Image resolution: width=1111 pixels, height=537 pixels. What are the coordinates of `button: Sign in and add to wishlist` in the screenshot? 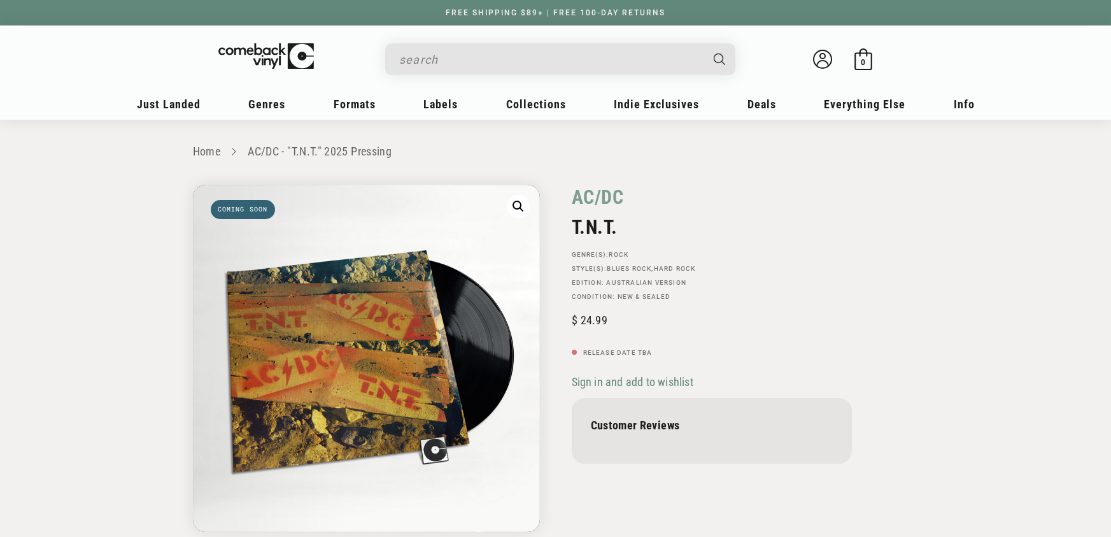 It's located at (634, 382).